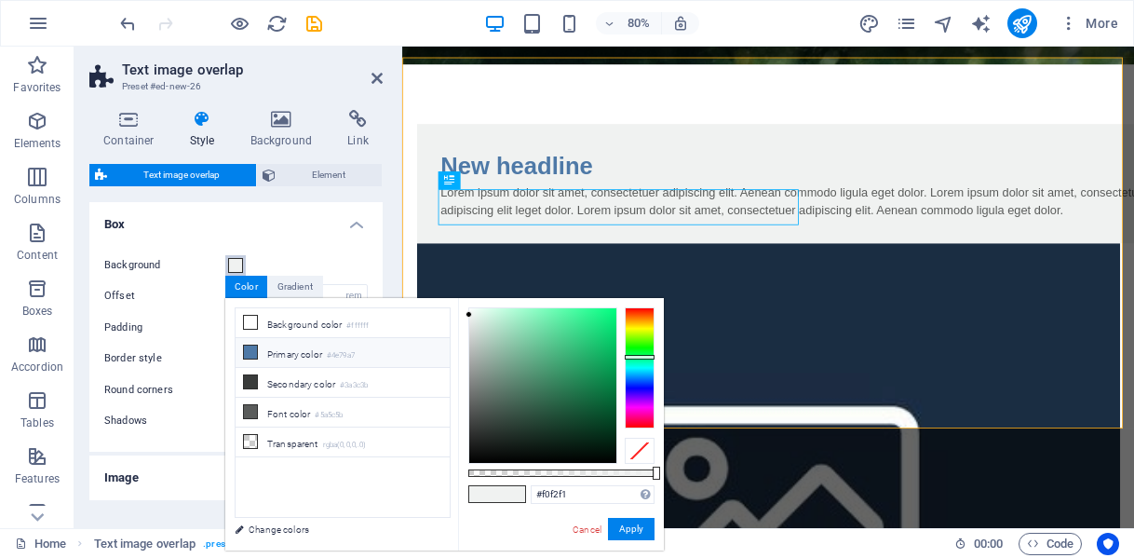  I want to click on p: Elements, so click(37, 143).